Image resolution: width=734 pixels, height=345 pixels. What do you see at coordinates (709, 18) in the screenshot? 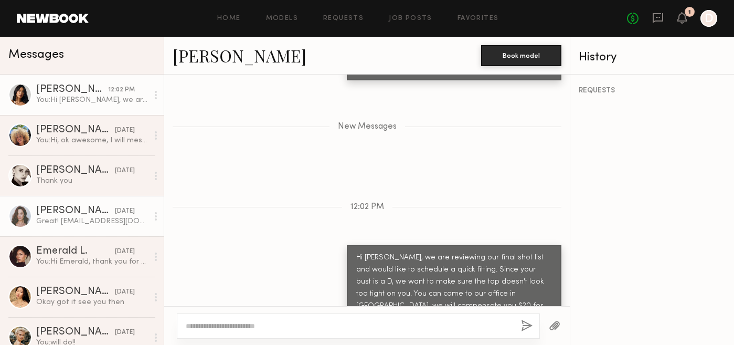
I see `a: D` at bounding box center [709, 18].